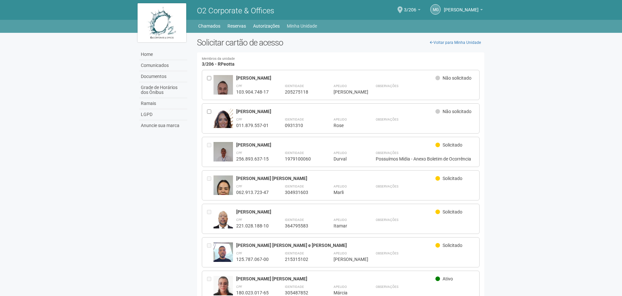 This screenshot has width=622, height=296. Describe the element at coordinates (162, 23) in the screenshot. I see `img: logo.jpg` at that location.